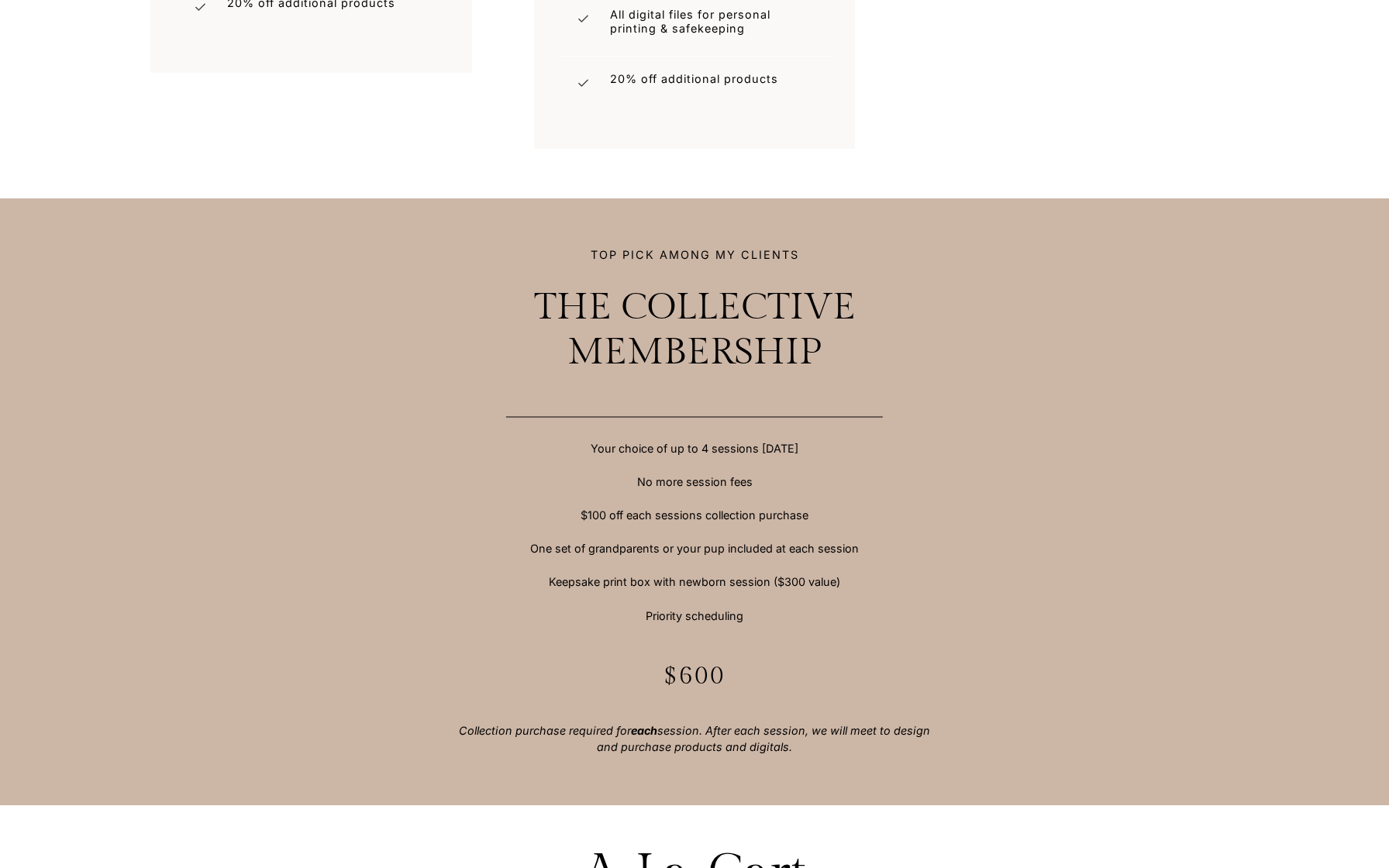 The width and height of the screenshot is (1389, 868). I want to click on h5: All digital files for personal printing & safekeeping, so click(714, 24).